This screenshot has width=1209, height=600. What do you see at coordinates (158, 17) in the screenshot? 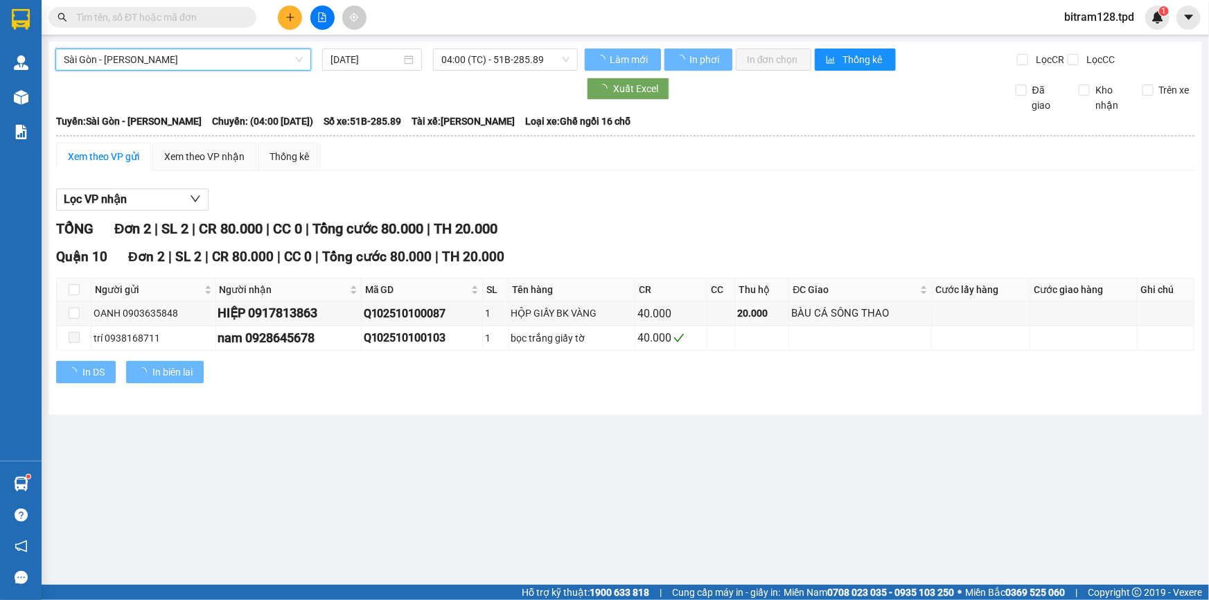
I see `input: Tìm tên, số ĐT hoặc mã đơn` at bounding box center [158, 17].